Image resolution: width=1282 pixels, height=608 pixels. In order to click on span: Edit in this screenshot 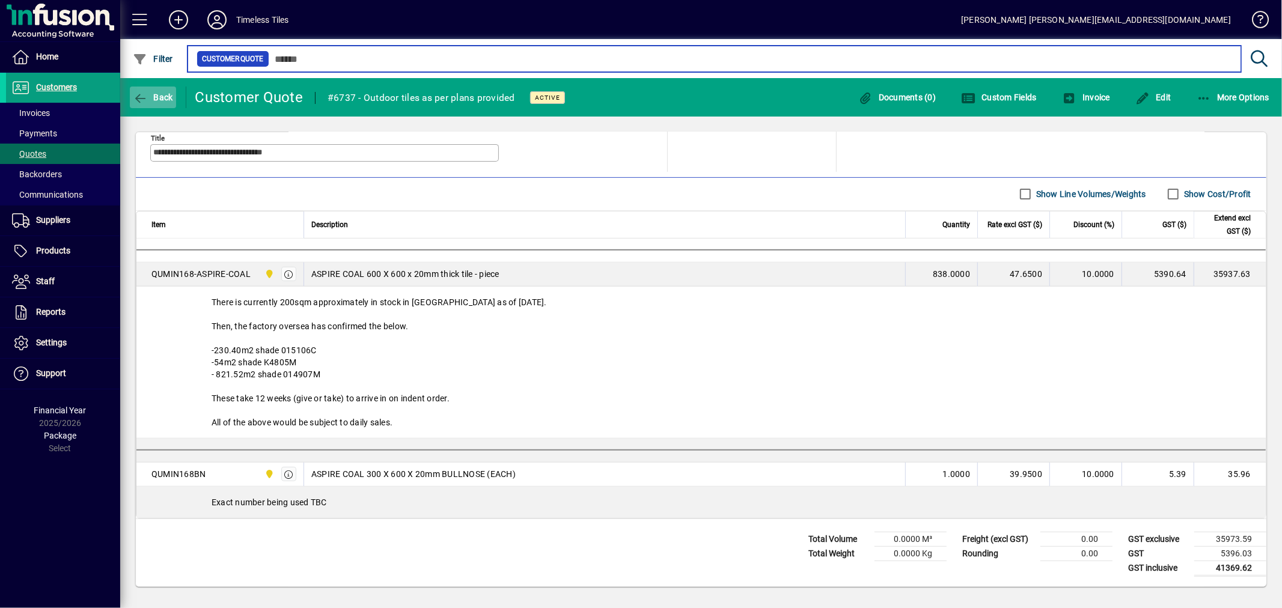, I will do `click(1153, 97)`.